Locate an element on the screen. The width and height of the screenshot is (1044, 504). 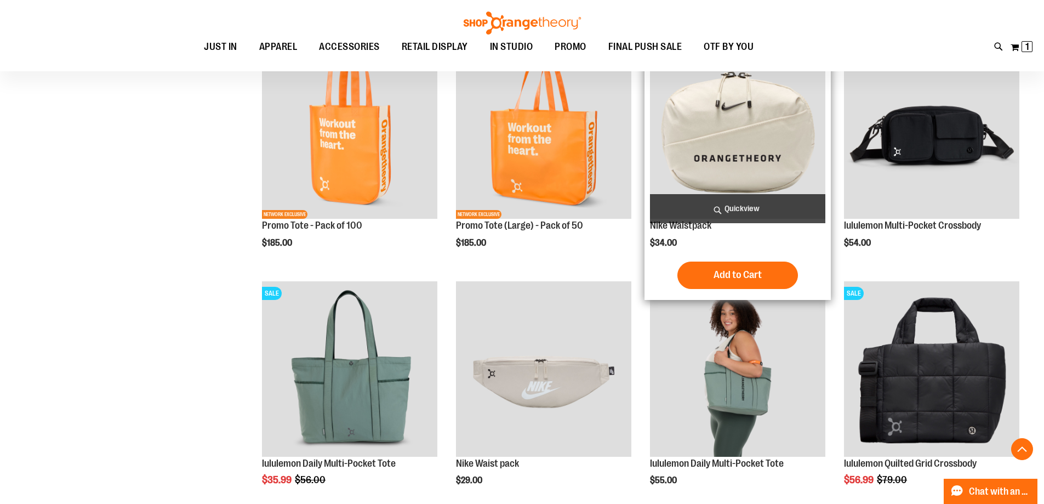
span: OTF BY YOU is located at coordinates (729, 47).